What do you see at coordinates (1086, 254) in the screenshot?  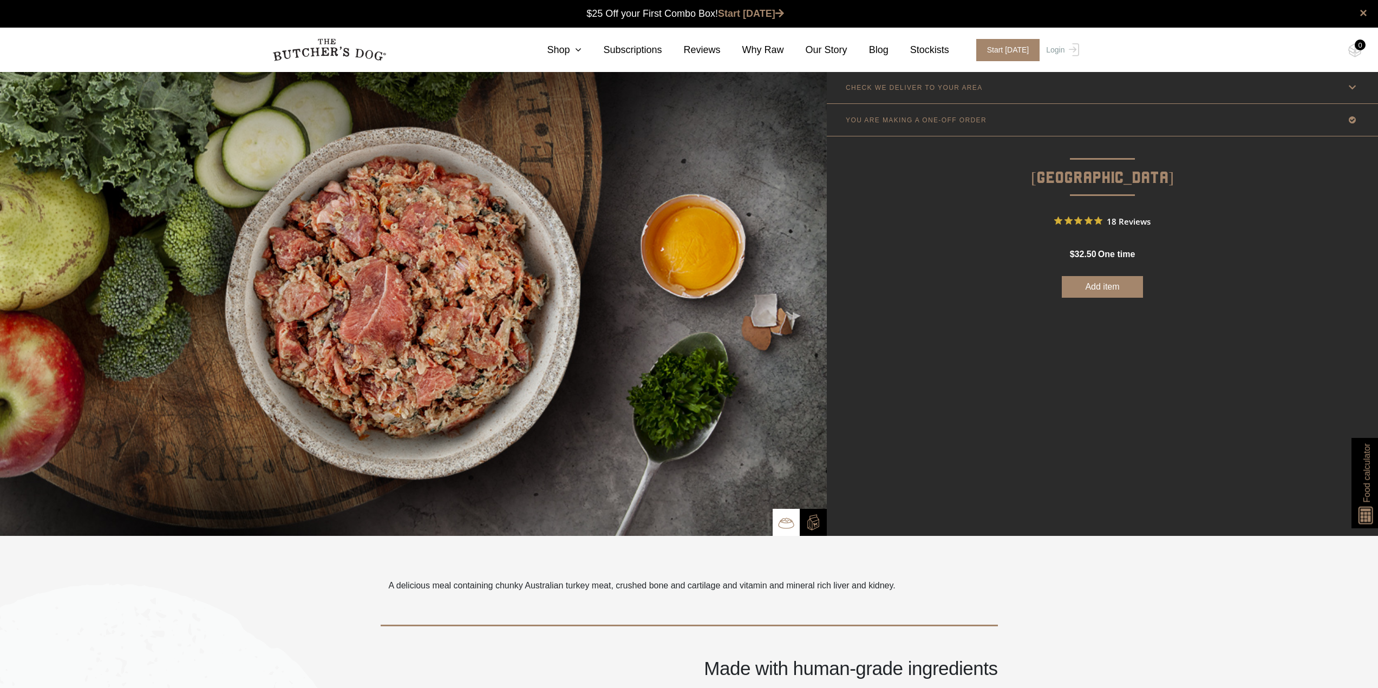 I see `span: 32.50` at bounding box center [1086, 254].